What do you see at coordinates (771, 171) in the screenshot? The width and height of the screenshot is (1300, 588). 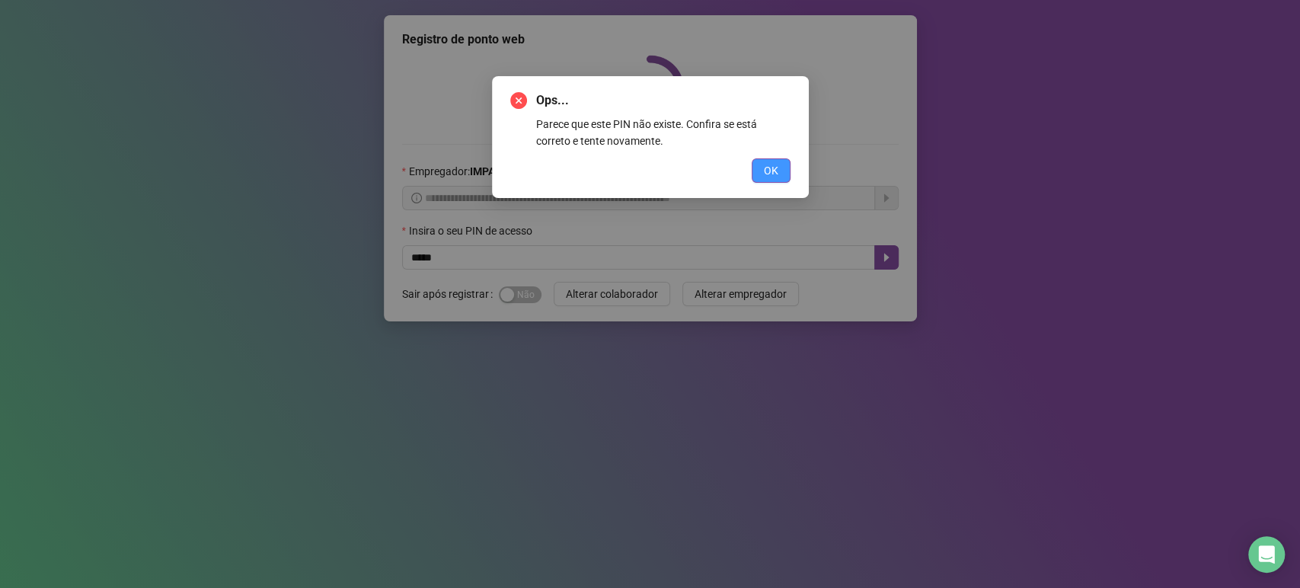 I see `span: OK` at bounding box center [771, 171].